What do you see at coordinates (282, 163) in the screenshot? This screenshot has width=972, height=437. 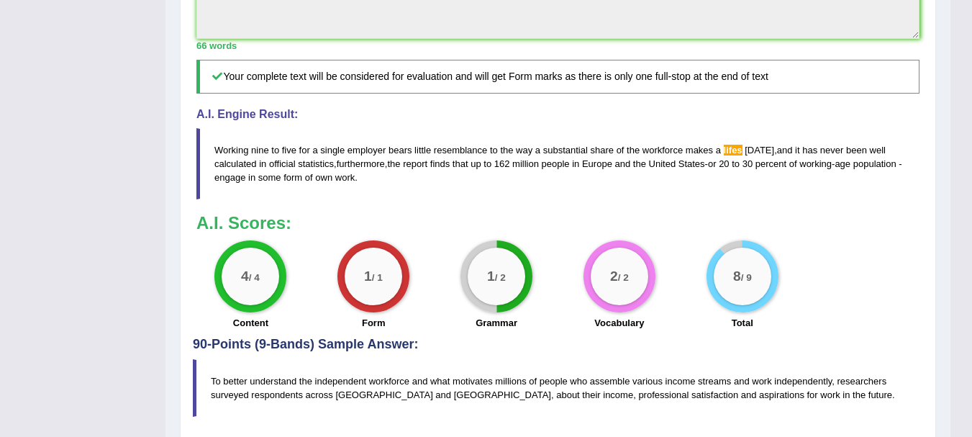 I see `span: official` at bounding box center [282, 163].